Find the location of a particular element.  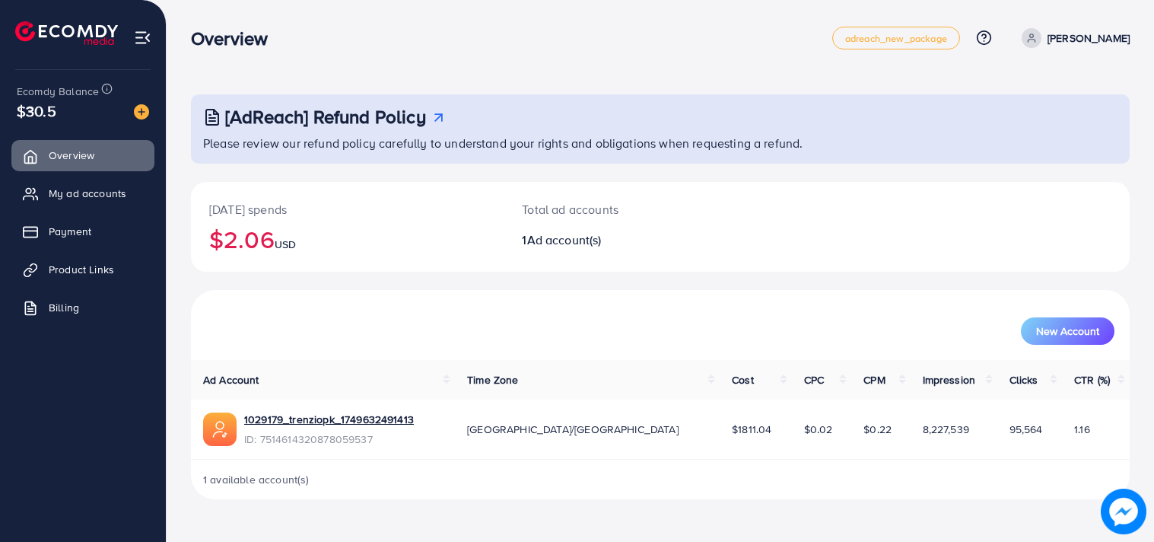

span: 8,227,539 is located at coordinates (946, 429).